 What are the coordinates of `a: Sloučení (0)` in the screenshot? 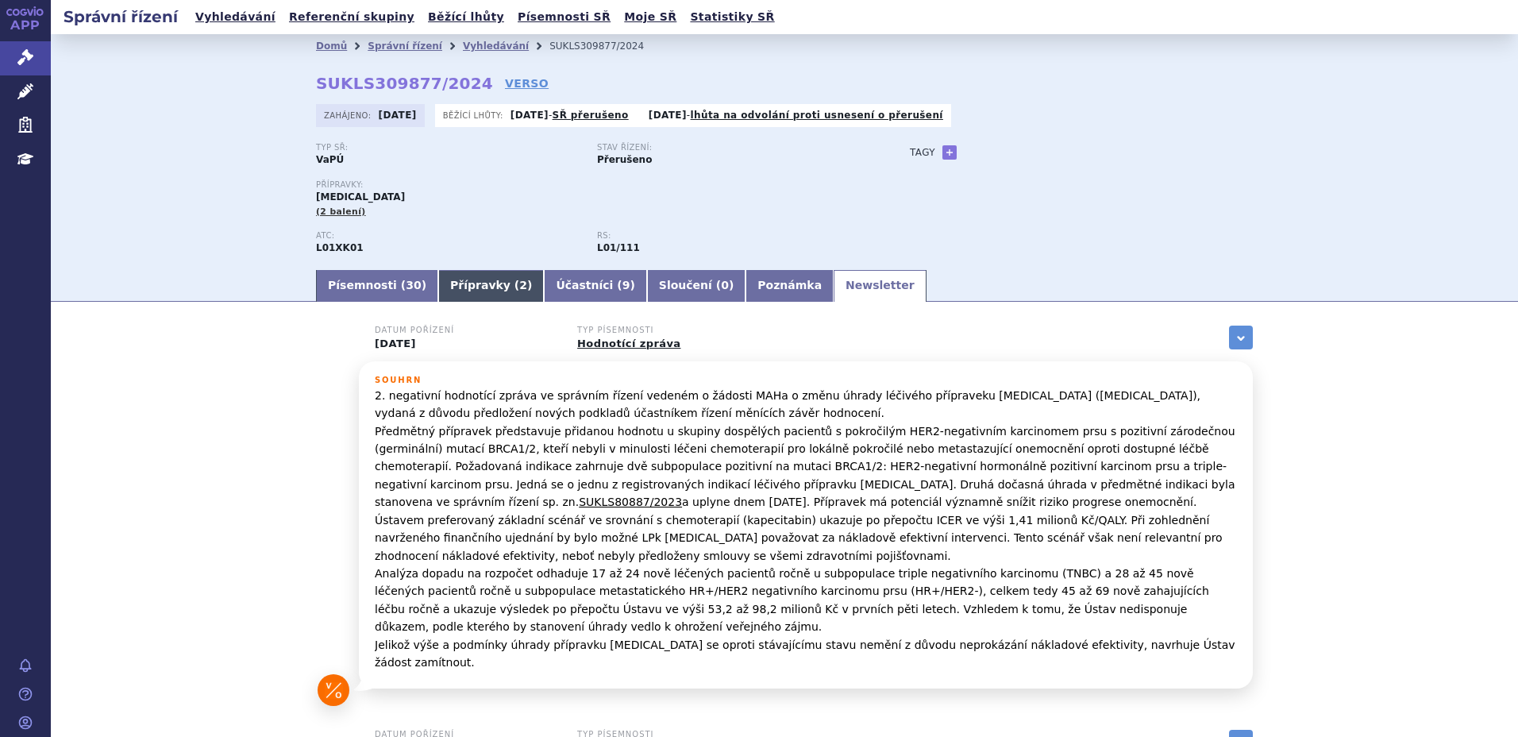 It's located at (696, 286).